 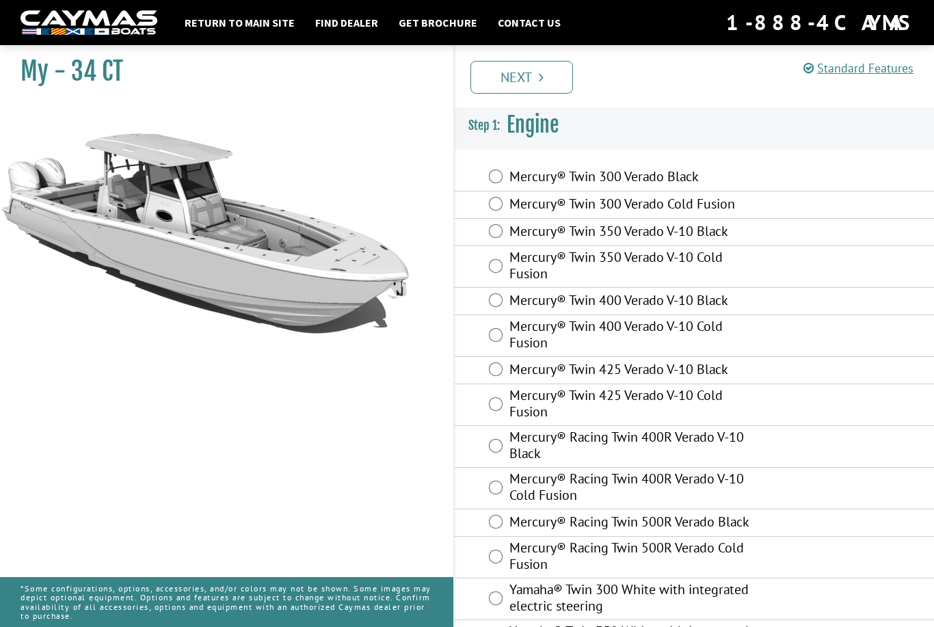 What do you see at coordinates (636, 488) in the screenshot?
I see `label: Mercury® Racing Twin 400R Verado V-10 Cold Fusion` at bounding box center [636, 488].